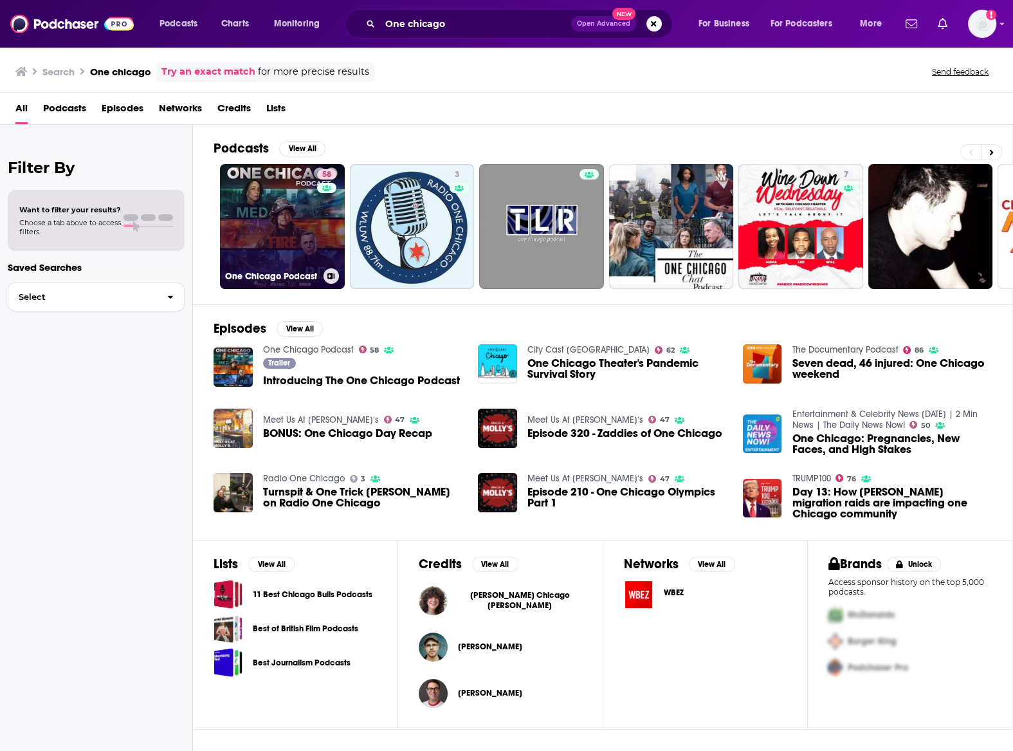 This screenshot has height=751, width=1013. I want to click on button: Unlock, so click(914, 564).